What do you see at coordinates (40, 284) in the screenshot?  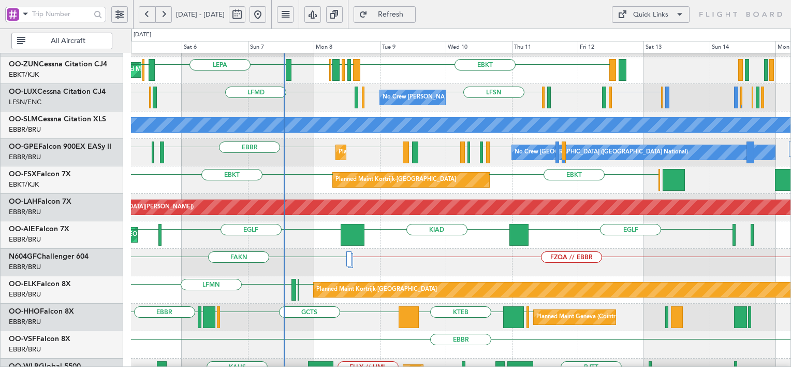 I see `a: OO-ELKFalcon 8X` at bounding box center [40, 284].